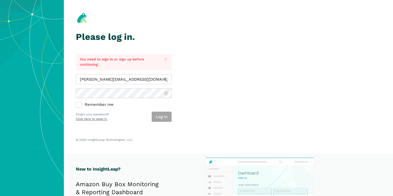  I want to click on p: © 2025 InsightLeap Technologies, LLC., so click(228, 140).